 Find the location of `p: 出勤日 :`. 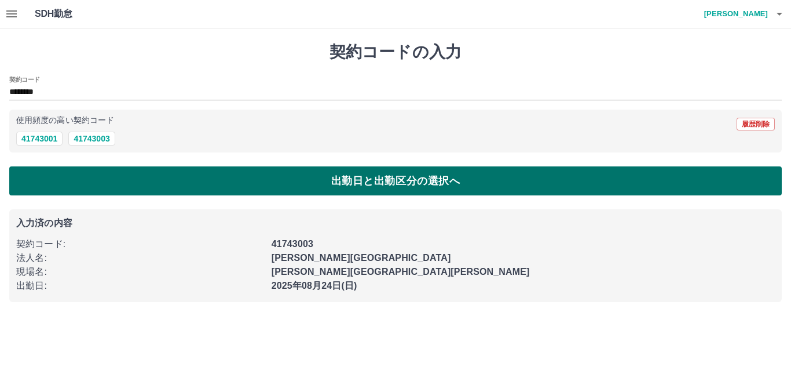

p: 出勤日 : is located at coordinates (140, 286).